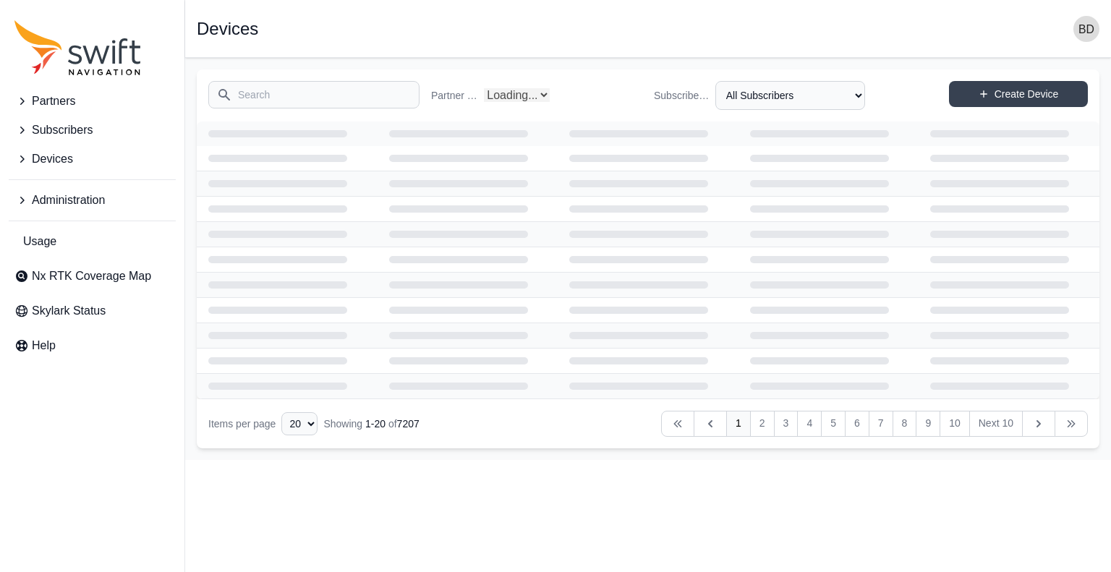 The width and height of the screenshot is (1111, 572). I want to click on button: Devices, so click(92, 159).